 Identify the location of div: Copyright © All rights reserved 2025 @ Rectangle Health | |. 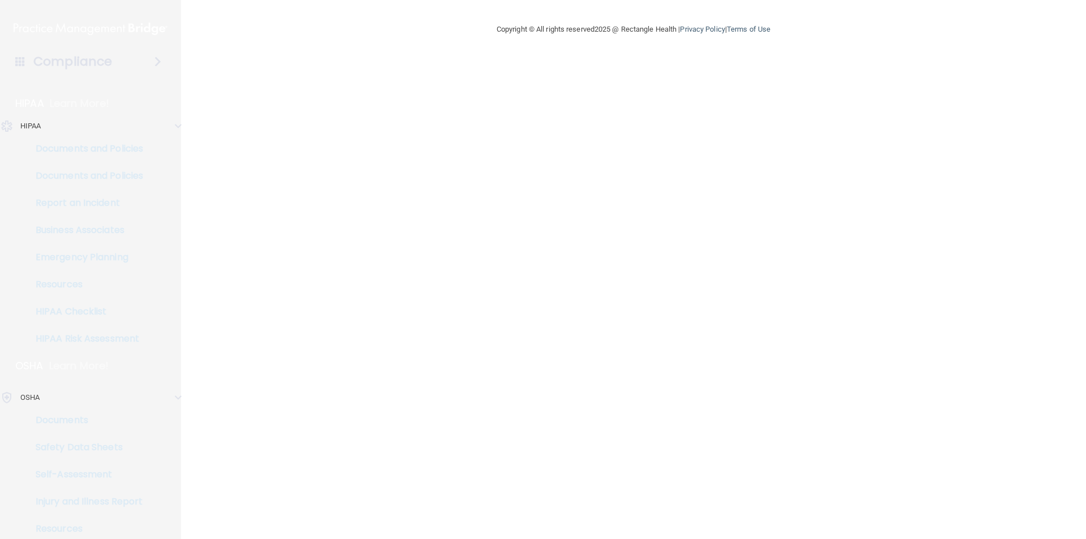
(634, 29).